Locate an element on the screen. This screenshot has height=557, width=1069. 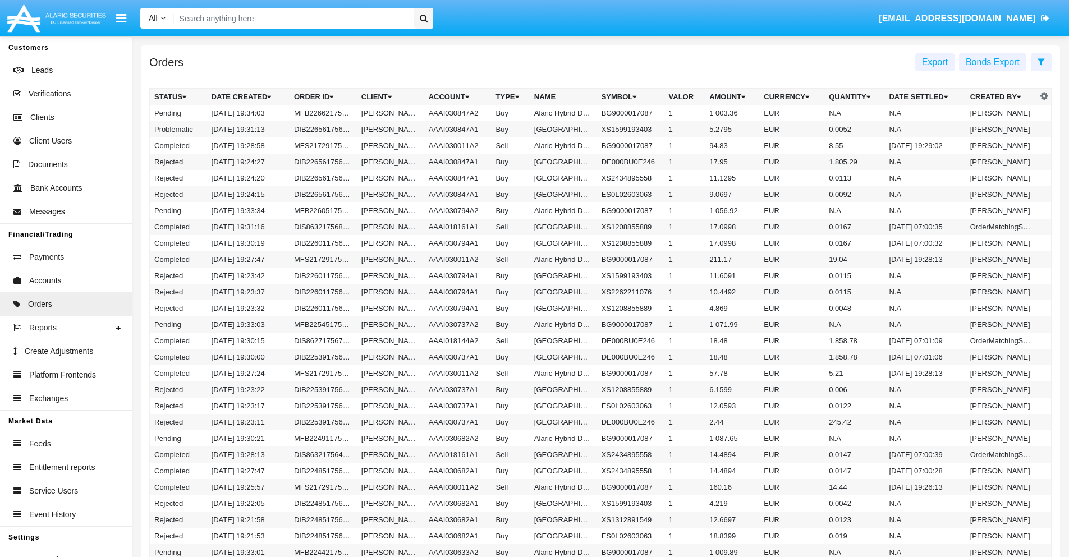
td: DIB226561756927455255 is located at coordinates (323, 194).